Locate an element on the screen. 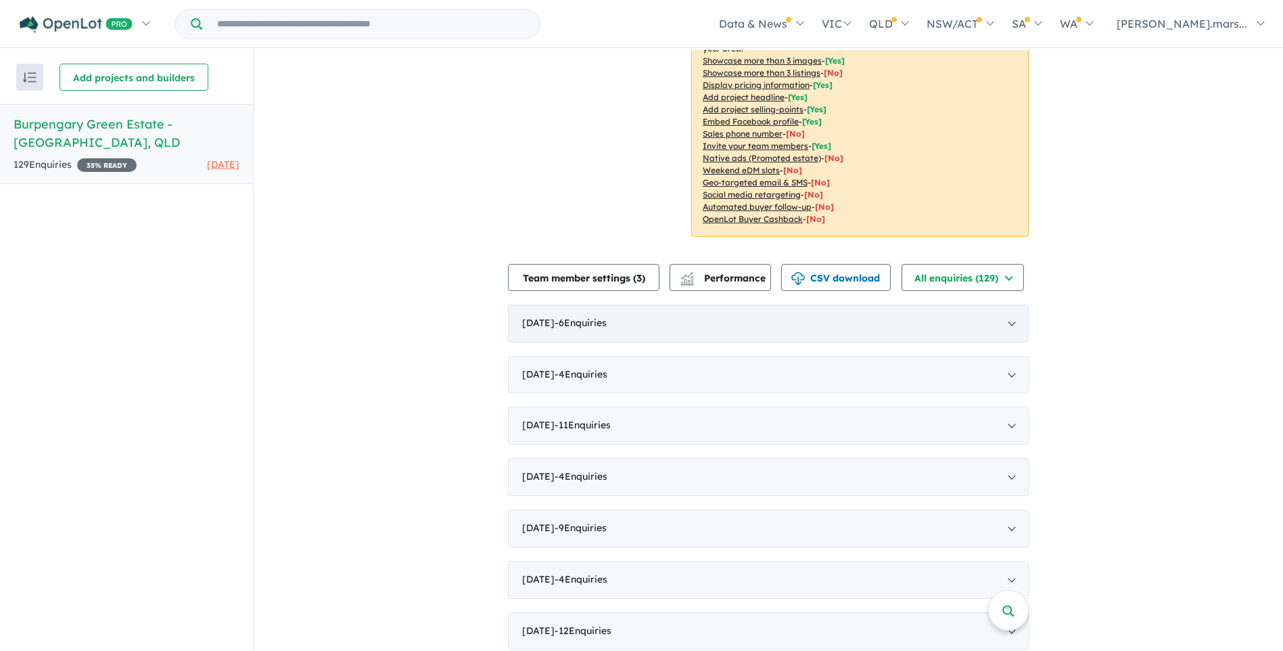 The height and width of the screenshot is (651, 1283). span: - 12 Enquir ies is located at coordinates (583, 630).